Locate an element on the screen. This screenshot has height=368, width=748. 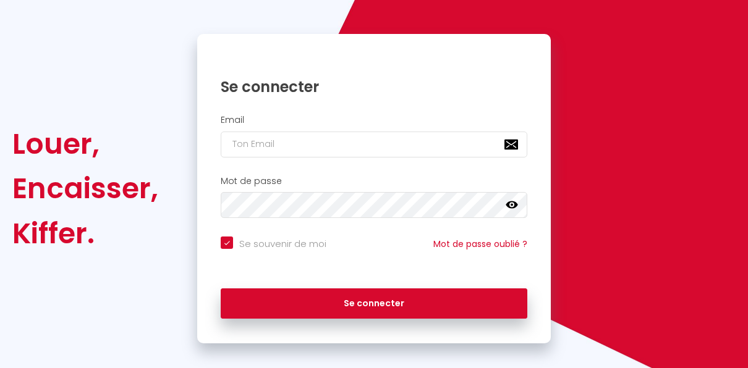
div: Encaisser, is located at coordinates (85, 188).